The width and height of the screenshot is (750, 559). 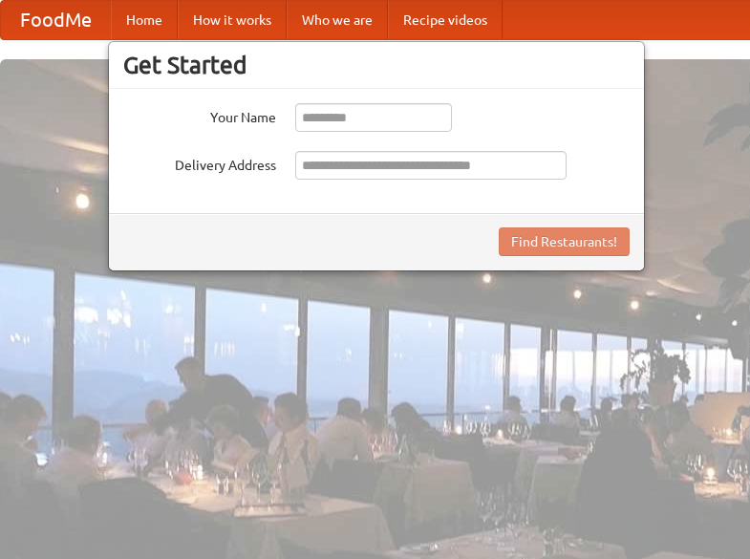 What do you see at coordinates (144, 20) in the screenshot?
I see `a: Home` at bounding box center [144, 20].